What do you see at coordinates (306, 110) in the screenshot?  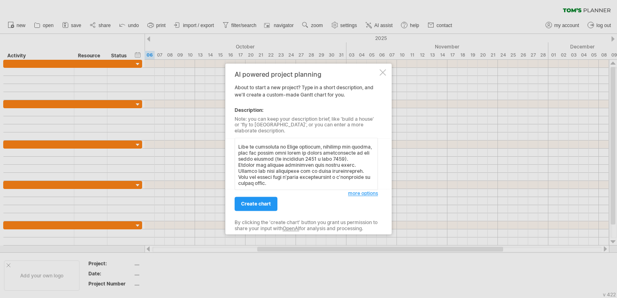 I see `div: Description:` at bounding box center [306, 110].